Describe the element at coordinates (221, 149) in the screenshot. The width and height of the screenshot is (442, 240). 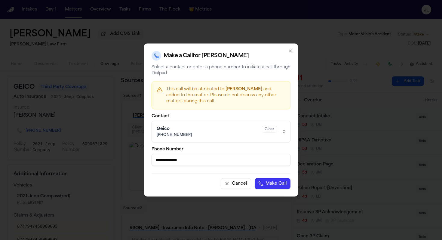
I see `label: Phone Number` at that location.